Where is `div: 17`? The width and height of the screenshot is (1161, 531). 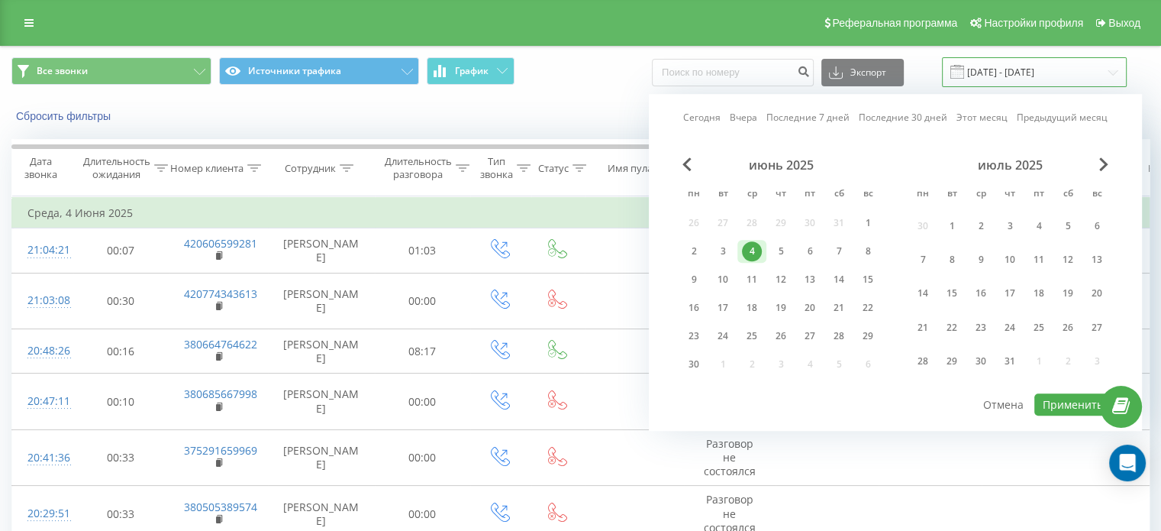 div: 17 is located at coordinates (723, 308).